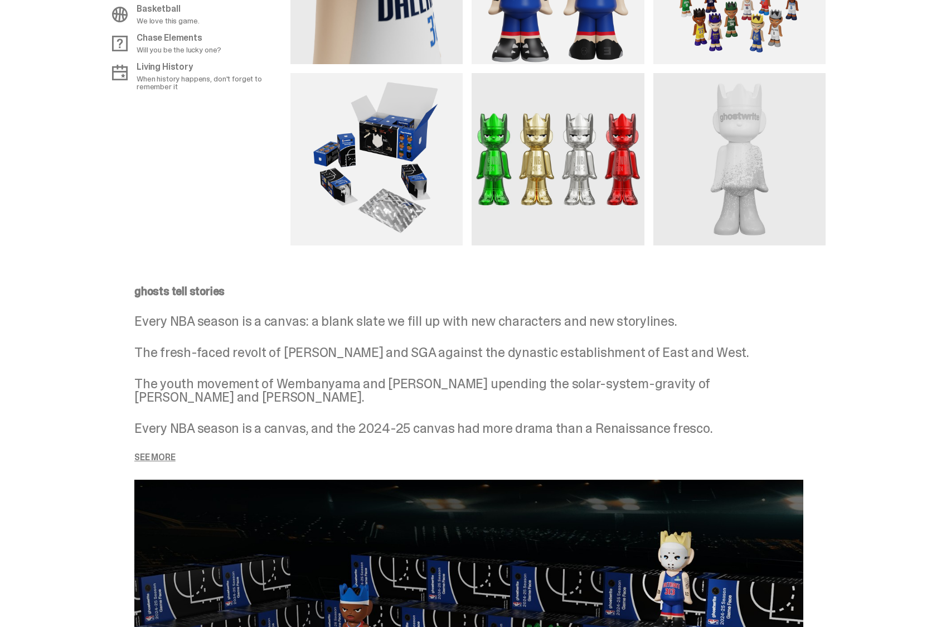 Image resolution: width=946 pixels, height=627 pixels. I want to click on p: Every NBA season is a canvas: a blank slate we fill up with new characters and new storylines., so click(469, 321).